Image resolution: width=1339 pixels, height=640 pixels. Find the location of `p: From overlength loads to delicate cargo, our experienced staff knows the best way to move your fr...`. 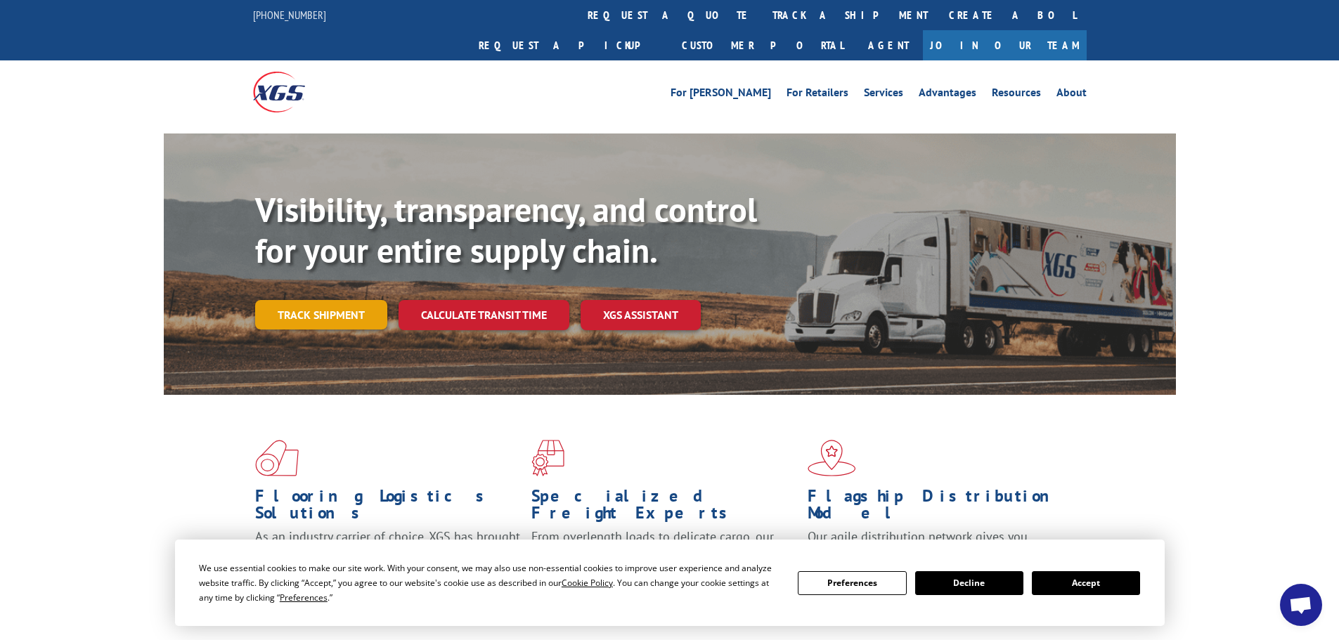

p: From overlength loads to delicate cargo, our experienced staff knows the best way to move your fr... is located at coordinates (664, 559).